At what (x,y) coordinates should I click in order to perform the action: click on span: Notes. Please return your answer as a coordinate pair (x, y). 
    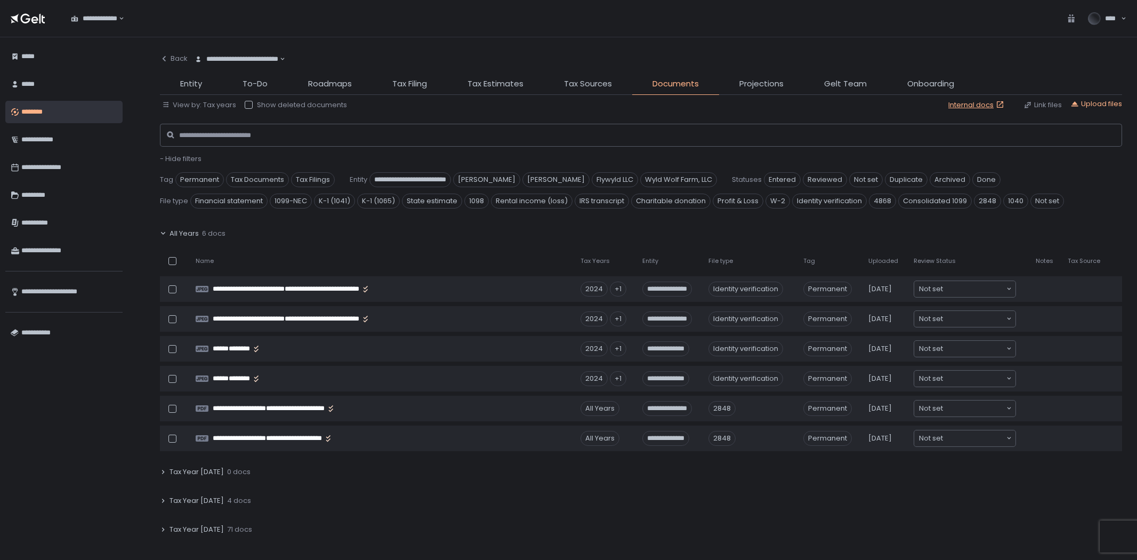
    Looking at the image, I should click on (1045, 261).